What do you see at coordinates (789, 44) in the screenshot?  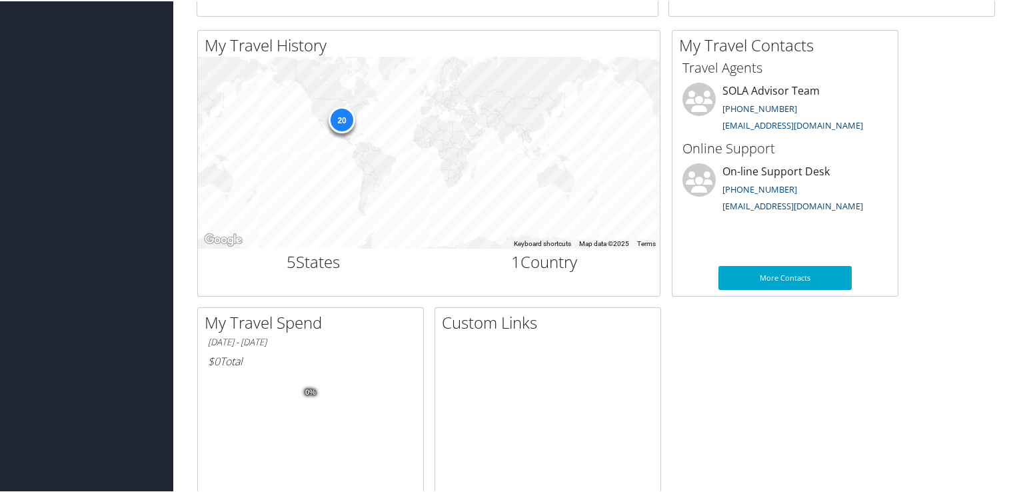 I see `h2: My Travel Contacts` at bounding box center [789, 44].